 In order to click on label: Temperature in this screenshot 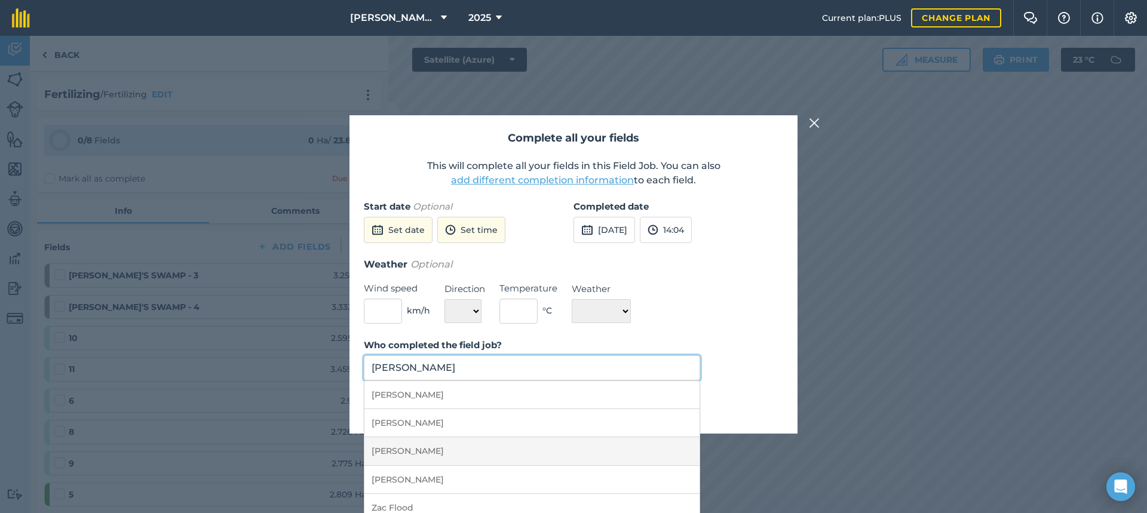, I will do `click(528, 289)`.